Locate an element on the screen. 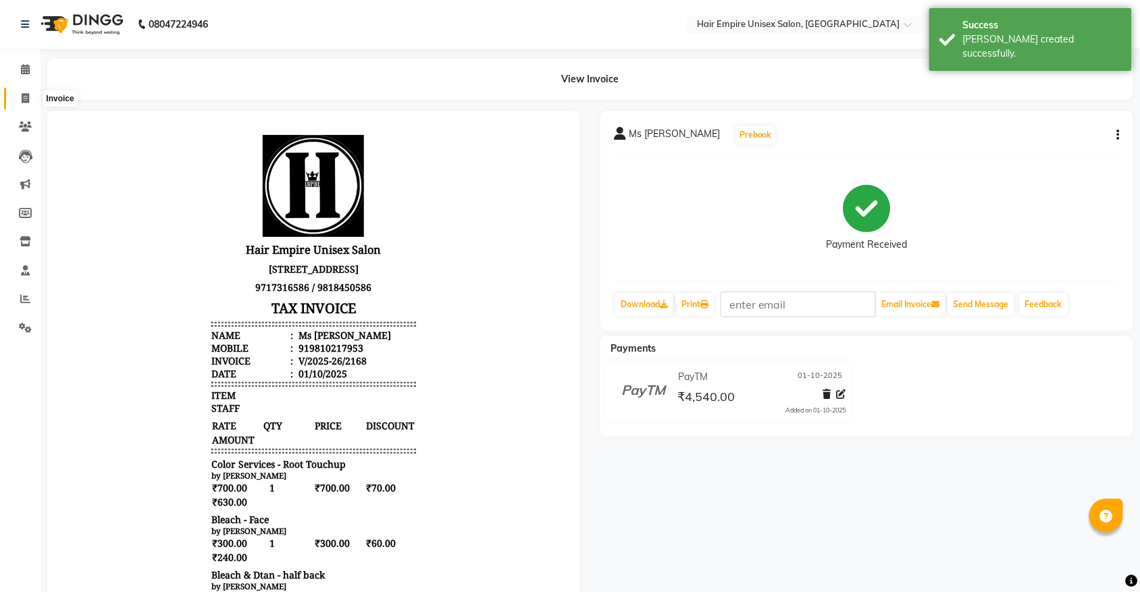  h3: TAX INVOICE is located at coordinates (253, 184).